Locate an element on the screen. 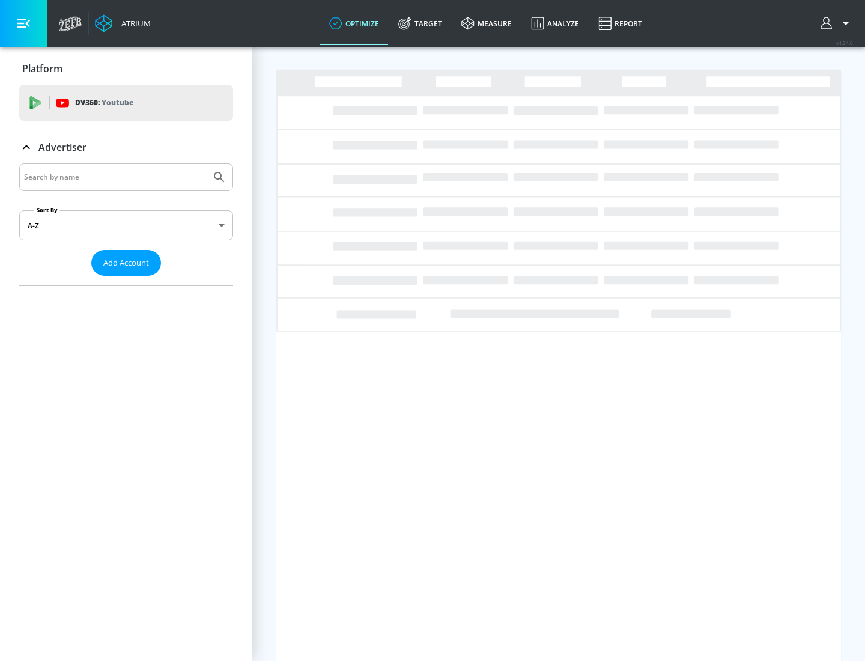 This screenshot has width=865, height=661. p: DV360: is located at coordinates (104, 103).